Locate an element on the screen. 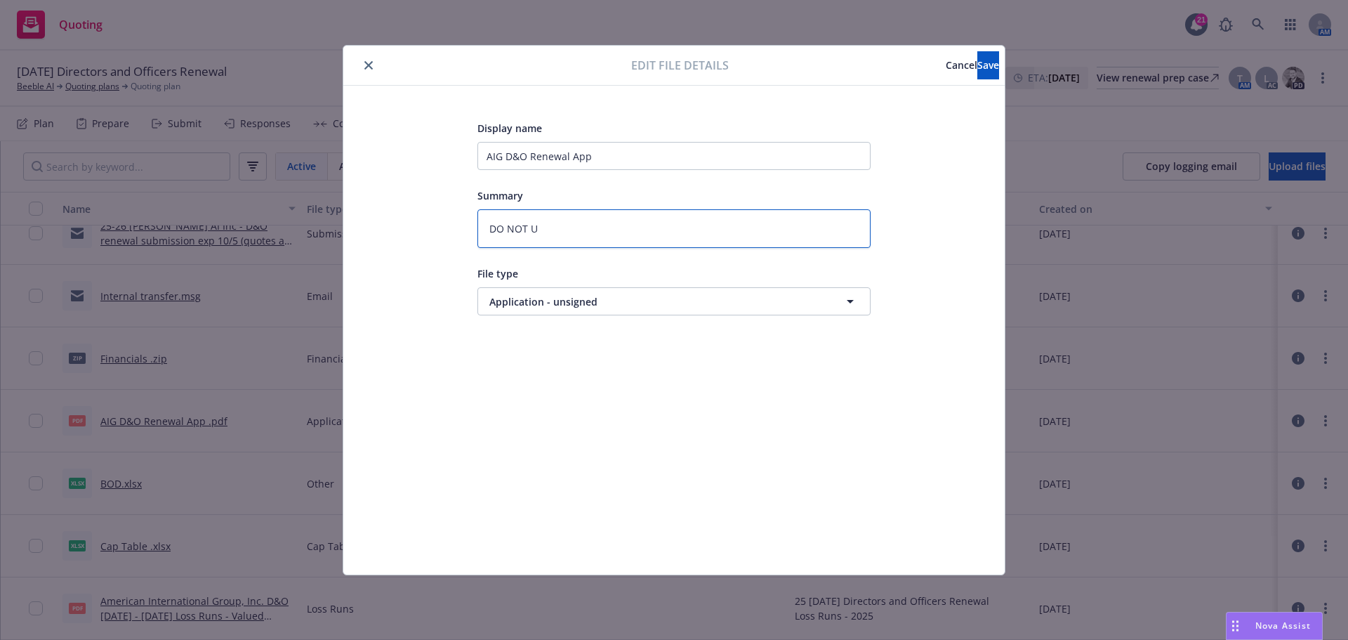  span: Nova Assist is located at coordinates (1283, 625).